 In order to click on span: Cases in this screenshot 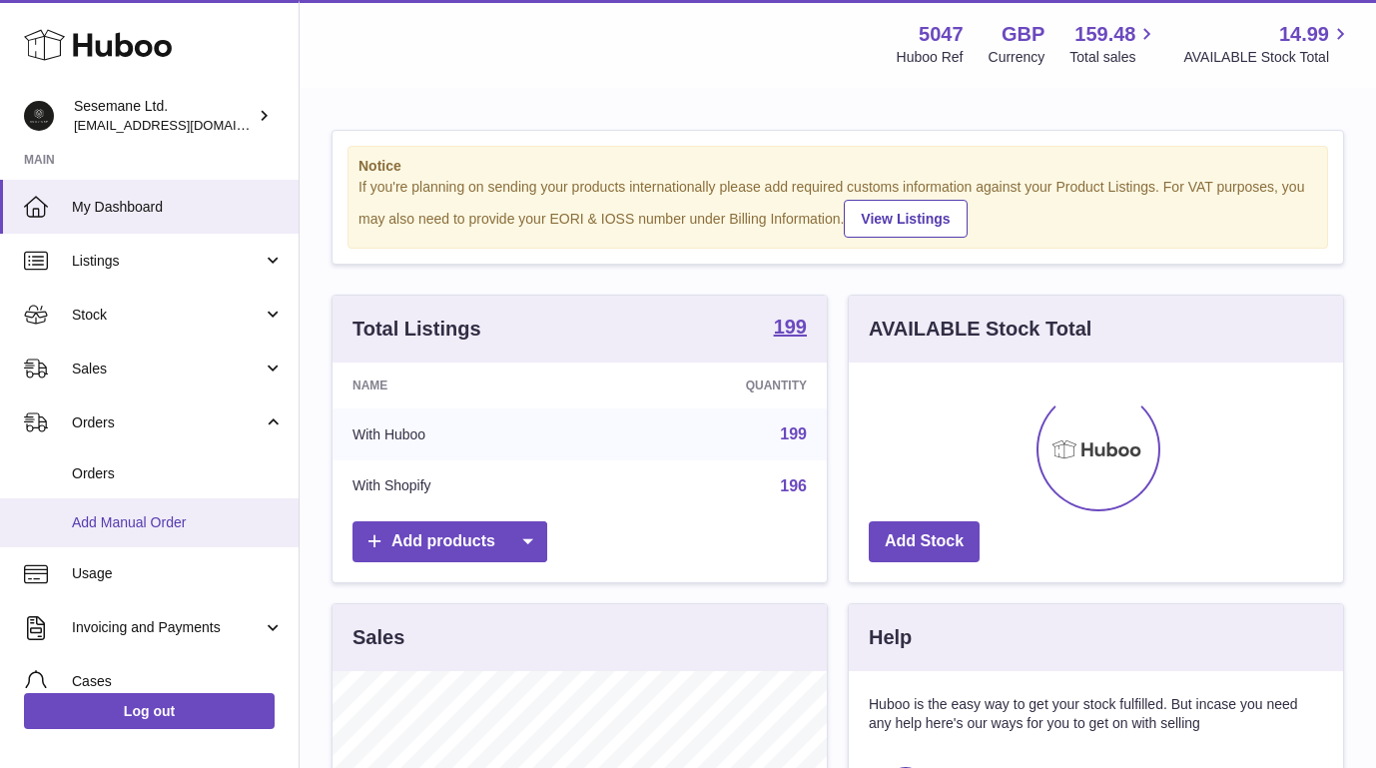, I will do `click(178, 681)`.